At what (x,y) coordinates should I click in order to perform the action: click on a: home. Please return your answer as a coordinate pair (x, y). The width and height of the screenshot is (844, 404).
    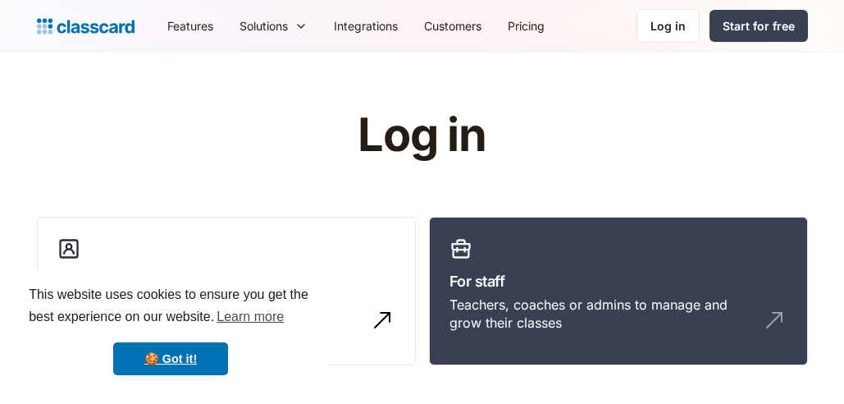
    Looking at the image, I should click on (85, 26).